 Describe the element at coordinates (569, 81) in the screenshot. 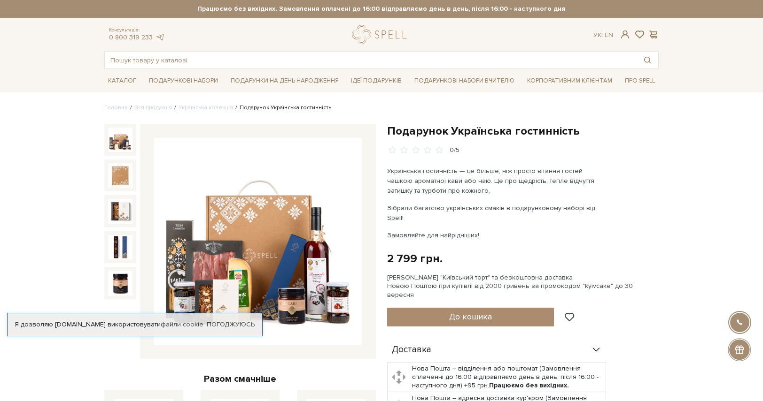

I see `a: Корпоративним клієнтам` at that location.